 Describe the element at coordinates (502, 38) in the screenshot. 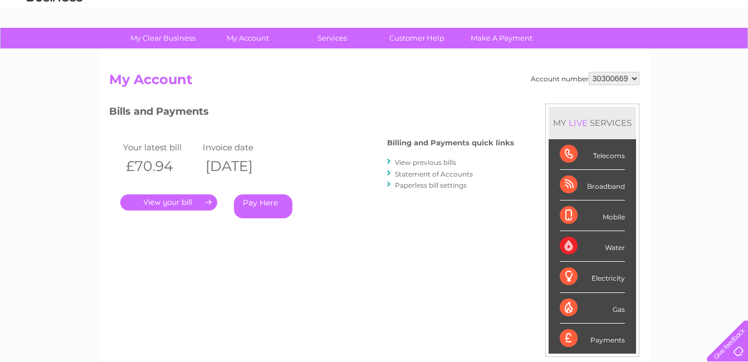

I see `a: Make A Payment` at that location.